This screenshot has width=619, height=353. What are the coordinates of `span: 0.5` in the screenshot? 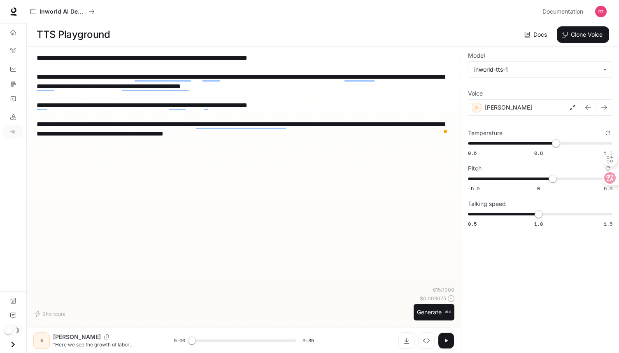 It's located at (472, 224).